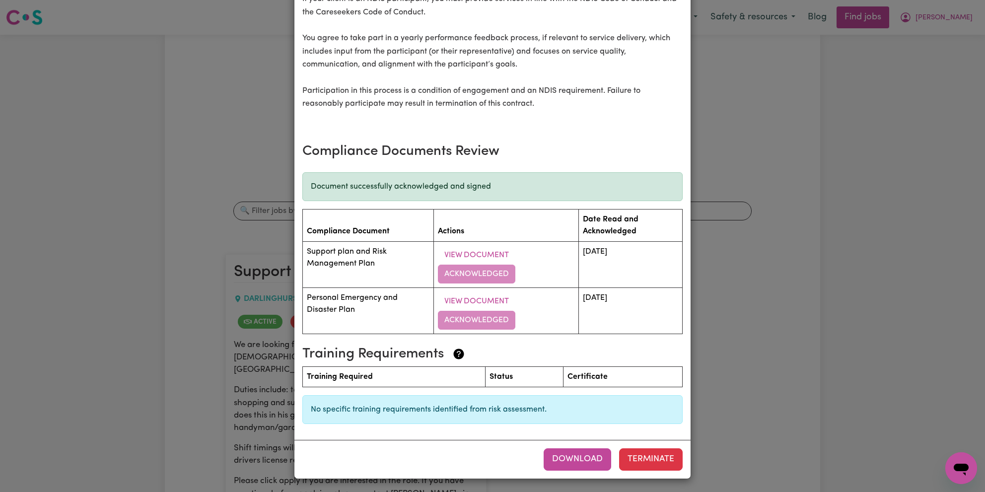  Describe the element at coordinates (506, 225) in the screenshot. I see `th: Actions` at that location.